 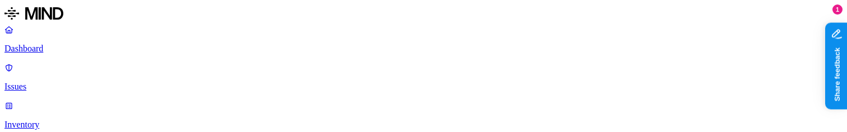 I want to click on div: 1, so click(x=838, y=10).